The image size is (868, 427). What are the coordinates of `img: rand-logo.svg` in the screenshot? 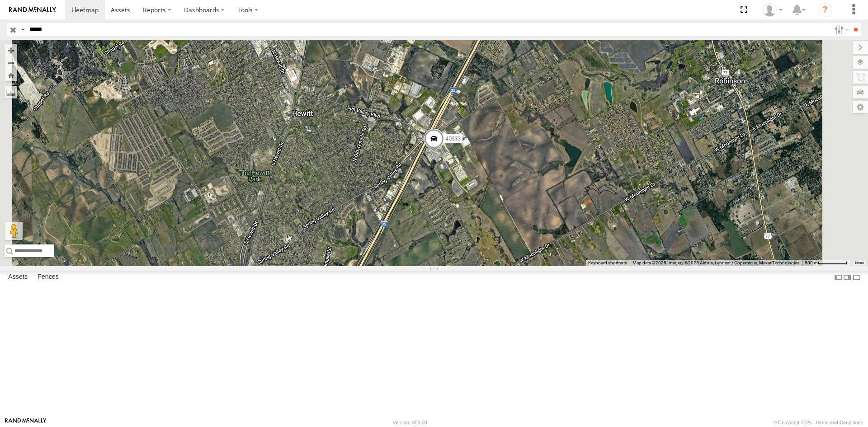 It's located at (33, 10).